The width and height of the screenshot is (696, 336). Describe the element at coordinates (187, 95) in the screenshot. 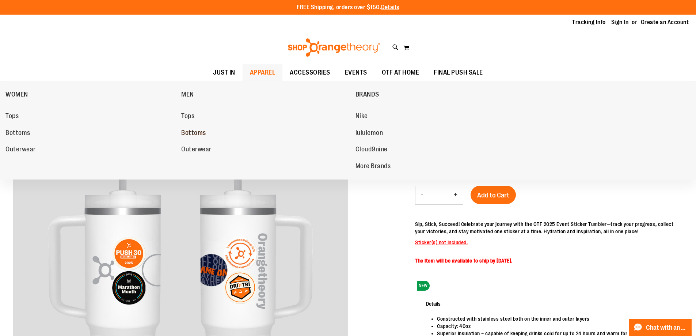

I see `span: MEN` at that location.